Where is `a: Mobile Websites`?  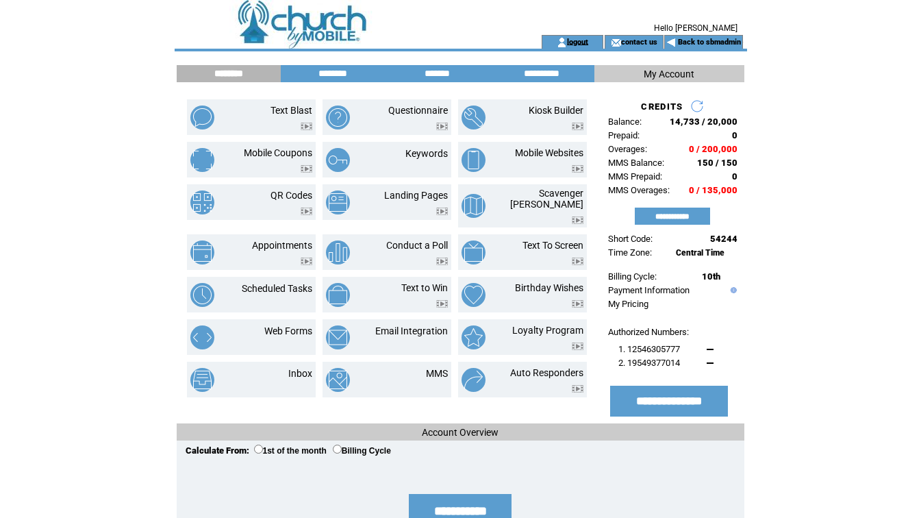
a: Mobile Websites is located at coordinates (549, 153).